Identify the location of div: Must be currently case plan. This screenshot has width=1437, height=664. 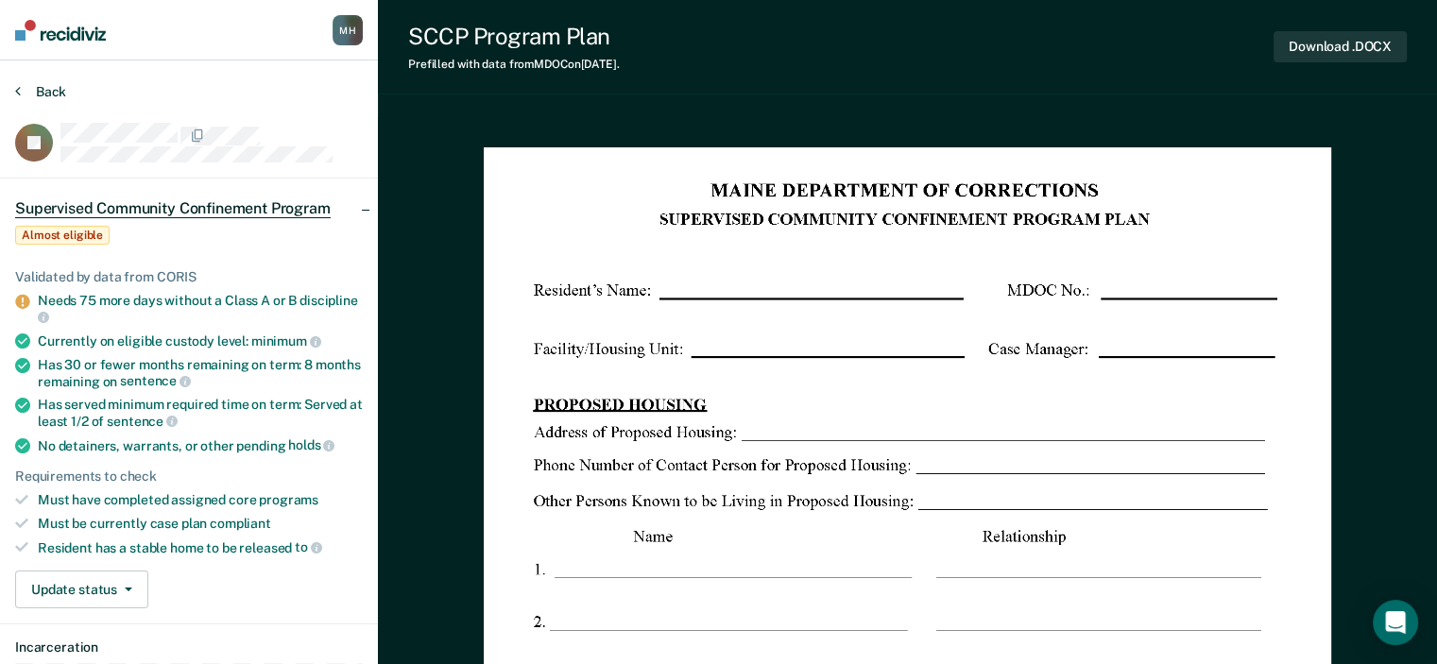
(200, 523).